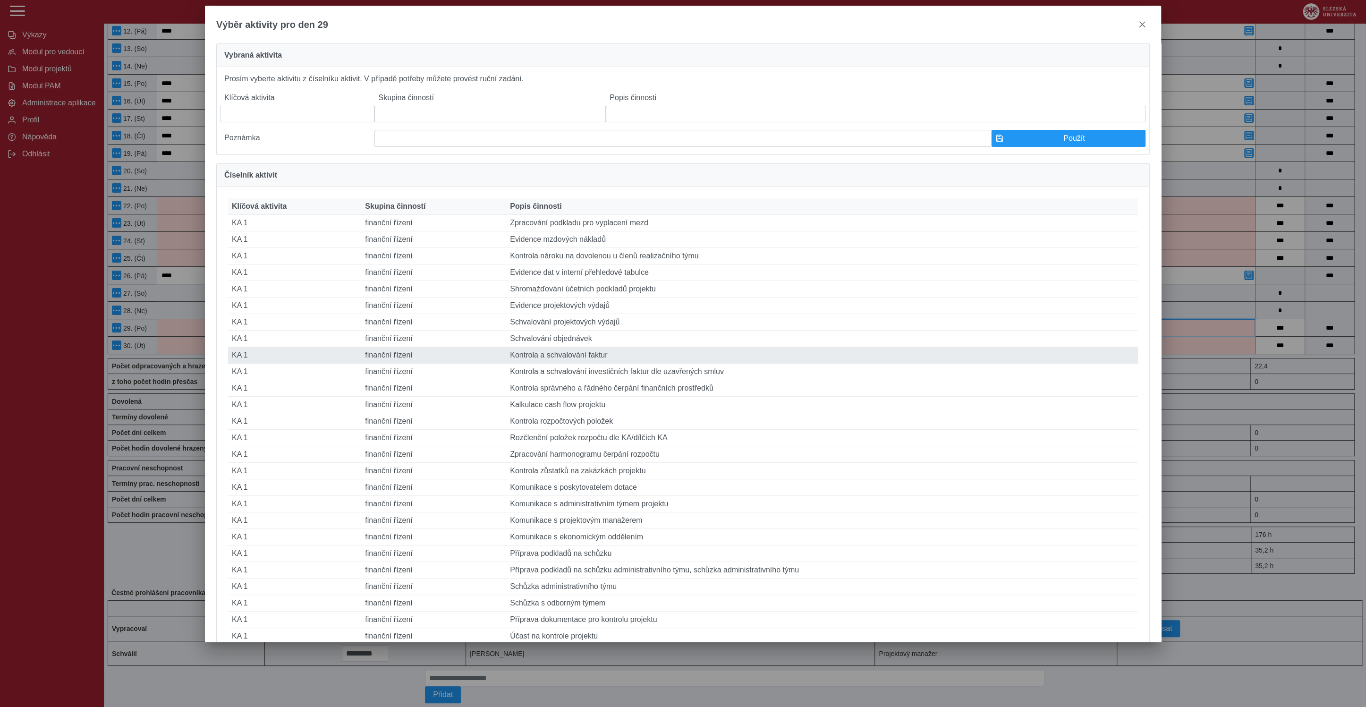 The height and width of the screenshot is (707, 1366). What do you see at coordinates (822, 355) in the screenshot?
I see `td: Kontrola a schvalování faktur` at bounding box center [822, 355].